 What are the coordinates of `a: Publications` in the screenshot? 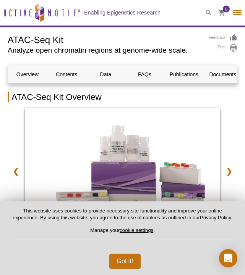 It's located at (184, 74).